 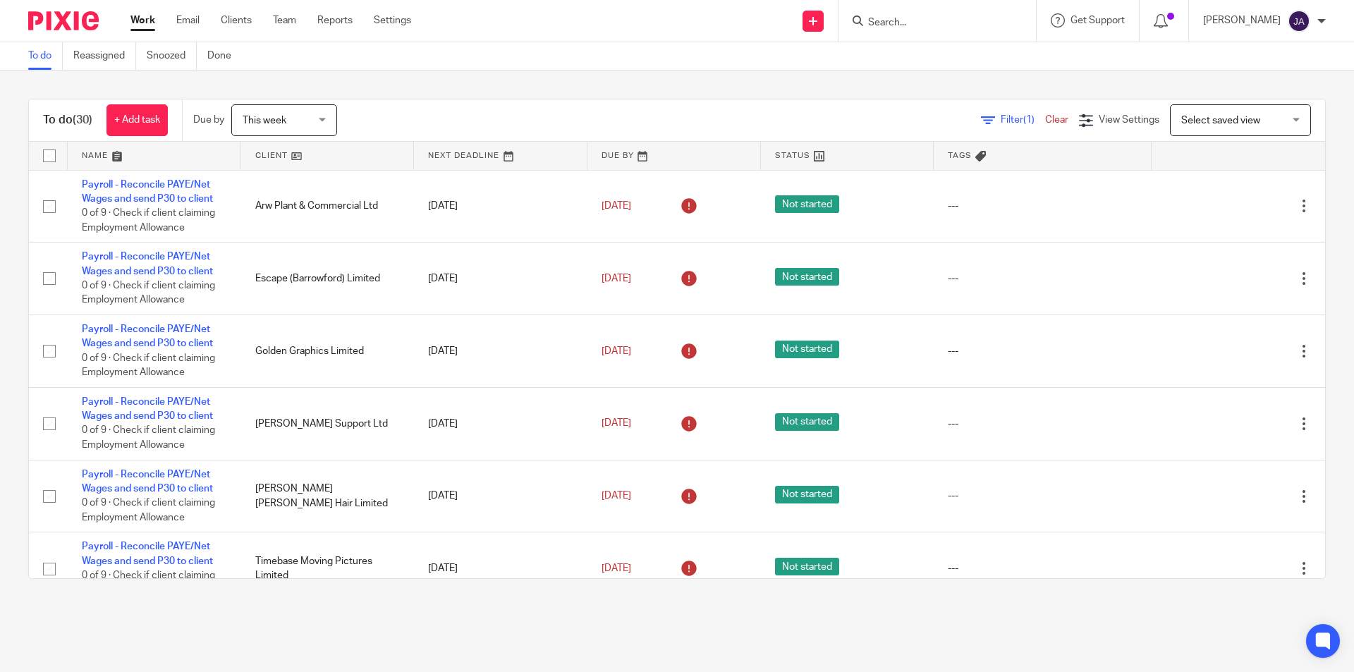 What do you see at coordinates (328, 279) in the screenshot?
I see `td: Escape (Barrowford) Limited` at bounding box center [328, 279].